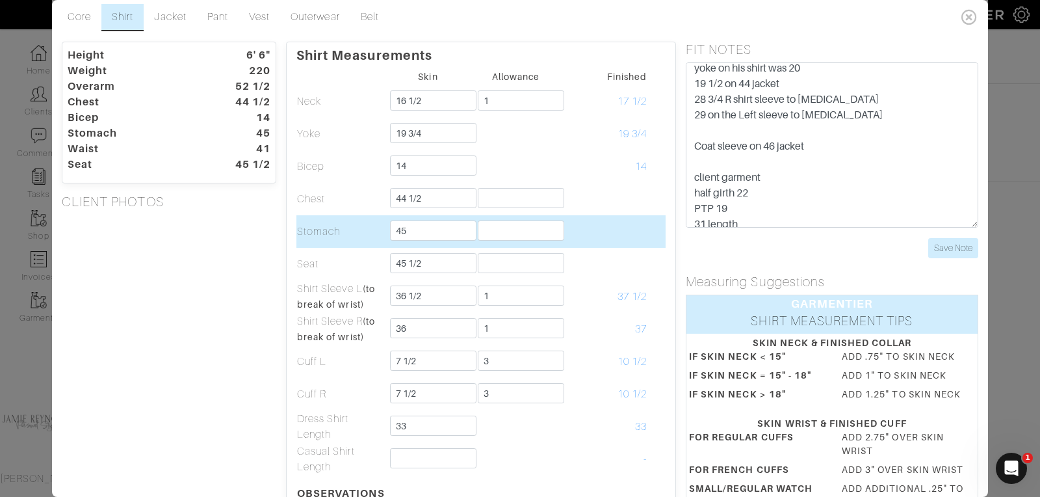 The image size is (1040, 497). Describe the element at coordinates (370, 18) in the screenshot. I see `a: Belt` at that location.